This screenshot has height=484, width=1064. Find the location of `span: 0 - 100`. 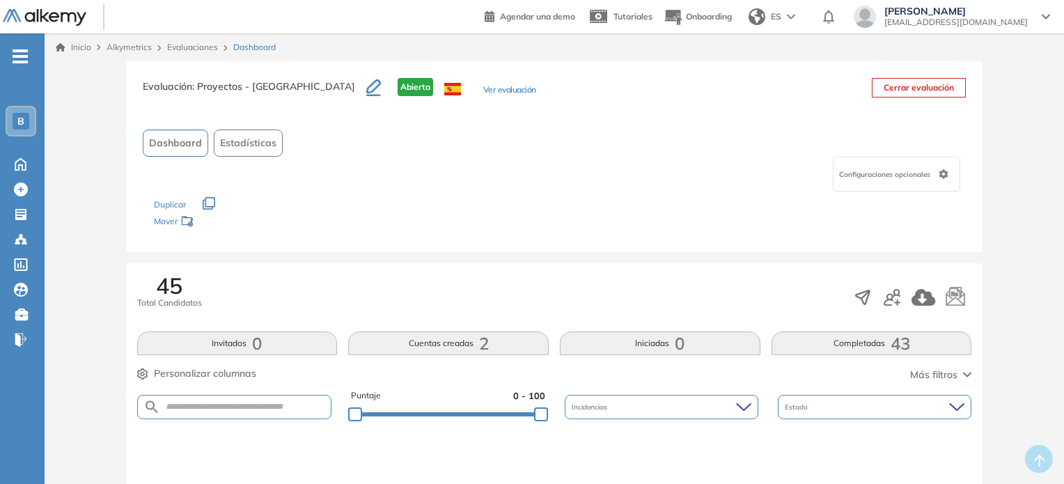

span: 0 - 100 is located at coordinates (529, 396).